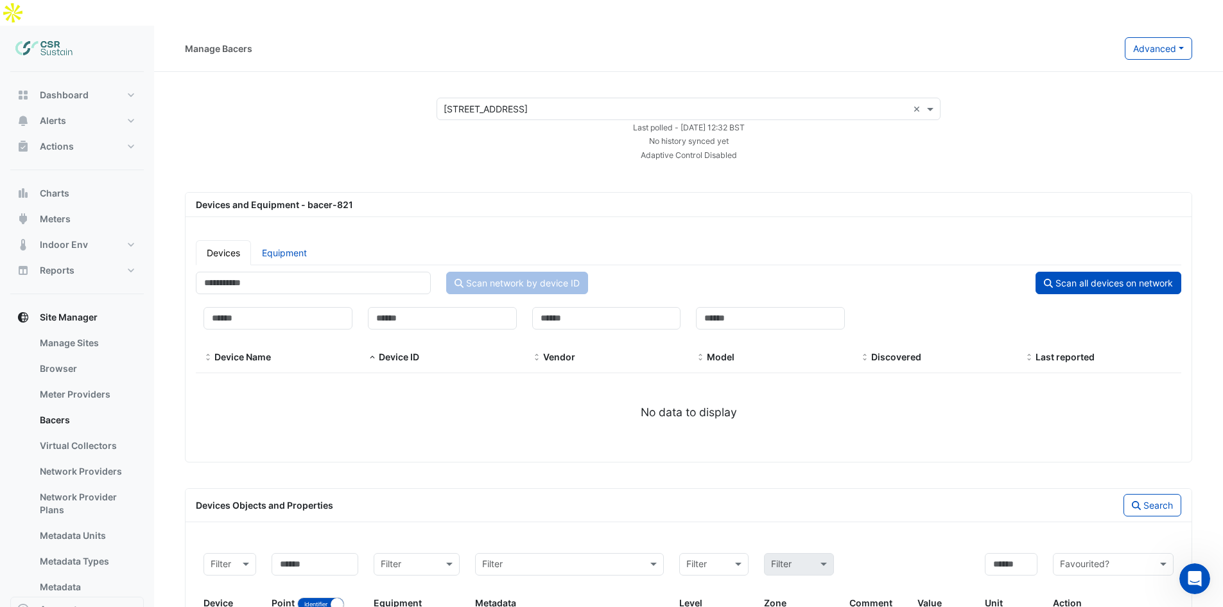  What do you see at coordinates (57, 270) in the screenshot?
I see `span: Reports` at bounding box center [57, 270].